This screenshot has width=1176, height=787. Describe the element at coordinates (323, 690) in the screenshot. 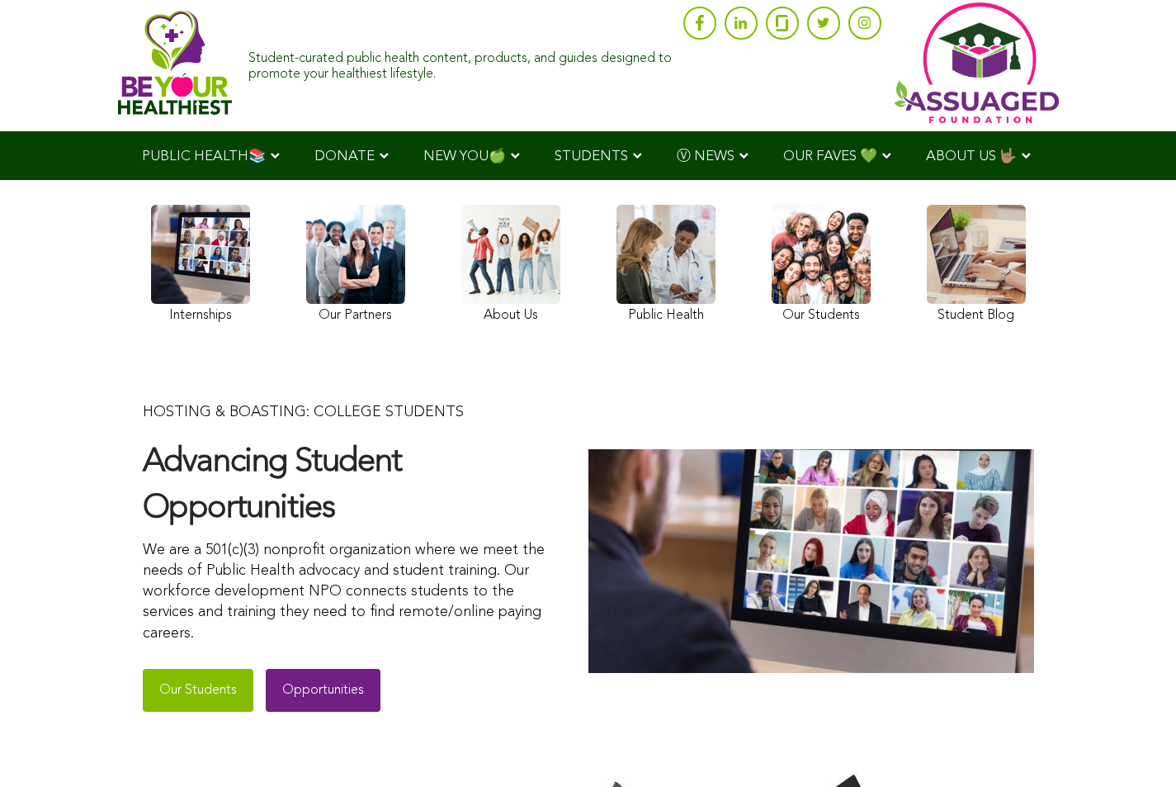

I see `a: Opportunities` at that location.